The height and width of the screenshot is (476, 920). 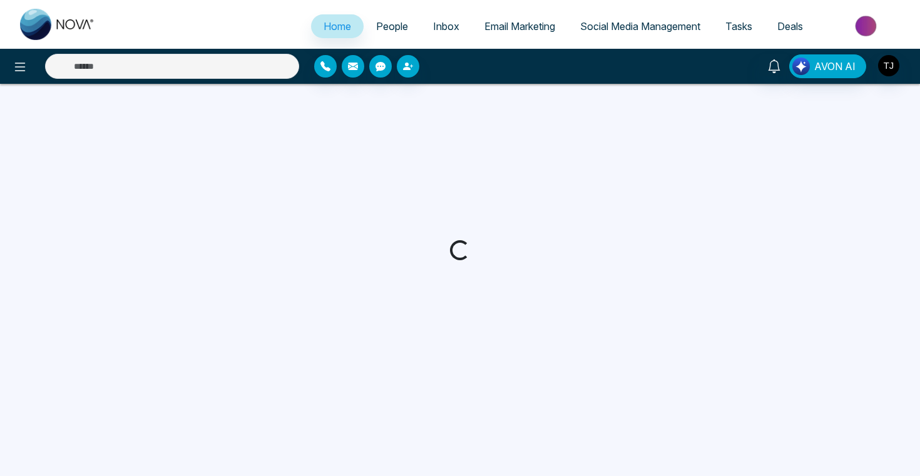 What do you see at coordinates (519, 26) in the screenshot?
I see `a: Email Marketing` at bounding box center [519, 26].